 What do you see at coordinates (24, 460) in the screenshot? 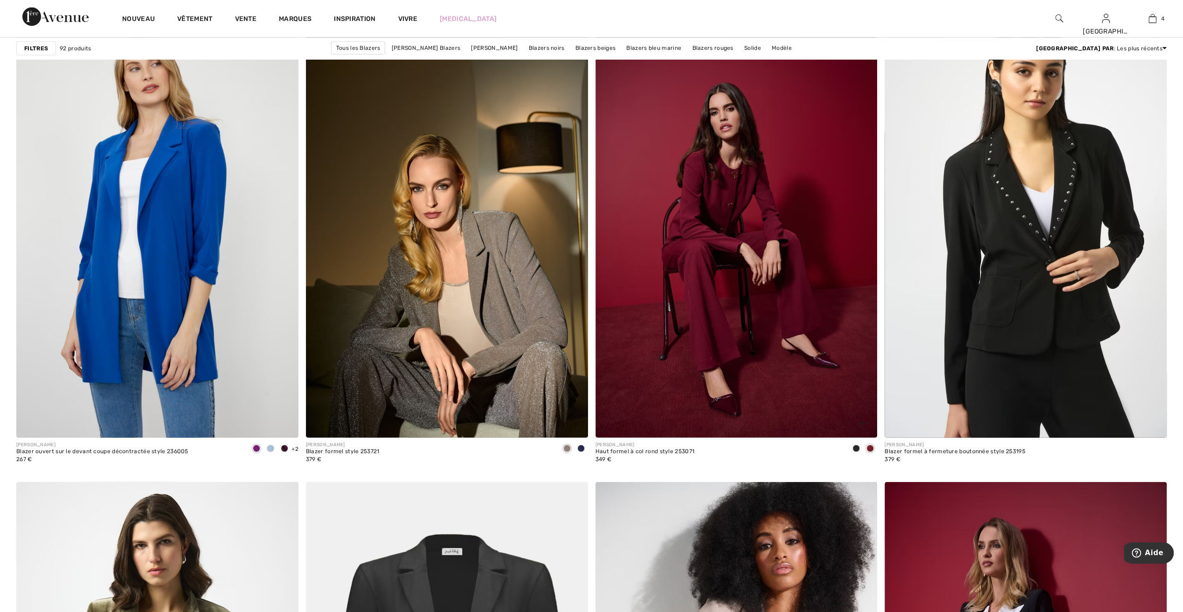
I see `span: 267 €` at bounding box center [24, 460].